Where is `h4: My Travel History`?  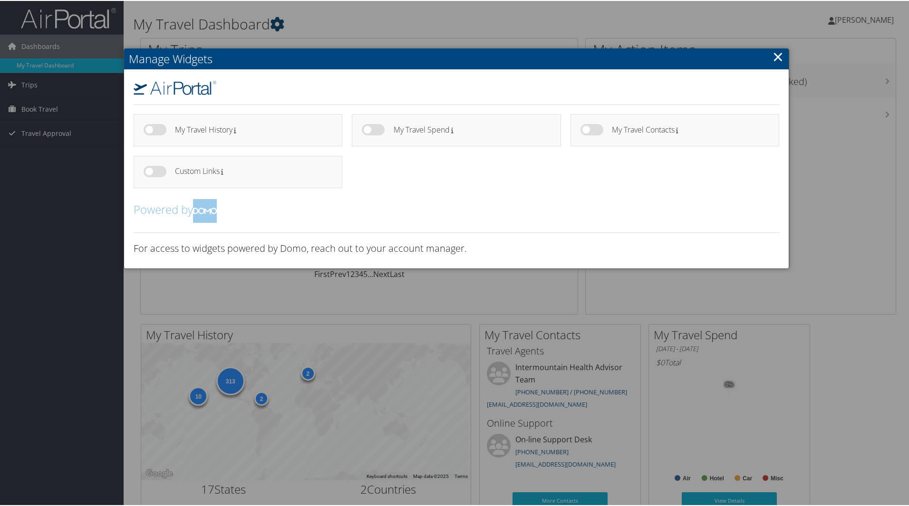 h4: My Travel History is located at coordinates (250, 129).